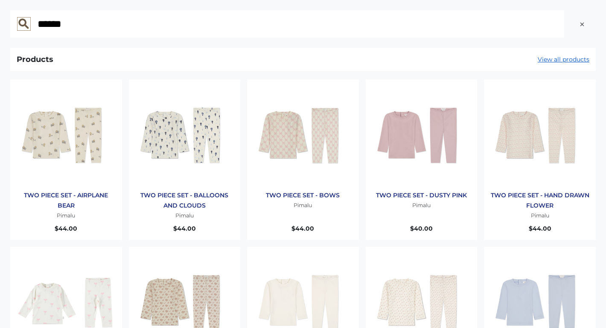  Describe the element at coordinates (185, 135) in the screenshot. I see `a: Products: TWO PIECE SET - BALLOONS AND CLOUDS` at that location.